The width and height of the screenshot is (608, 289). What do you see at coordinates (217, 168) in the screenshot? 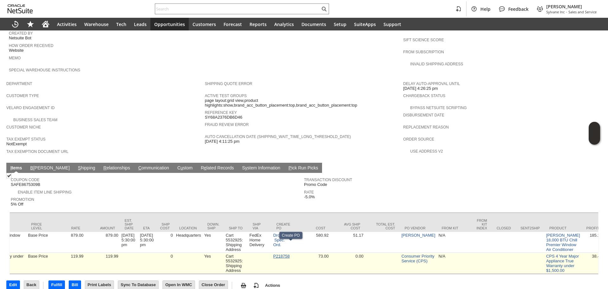
I see `a: Related Records` at bounding box center [217, 168].